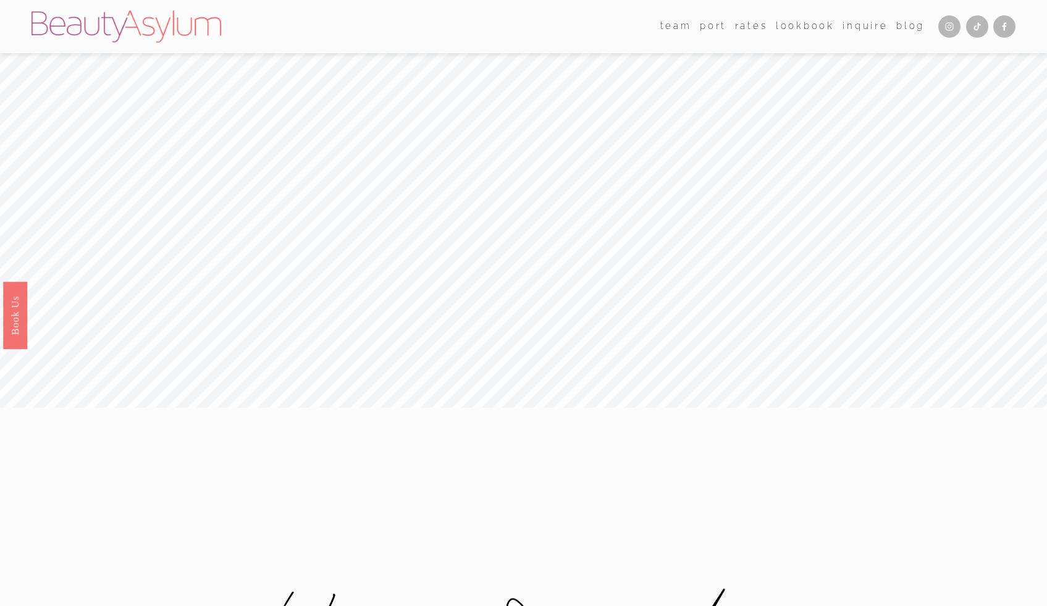 Image resolution: width=1047 pixels, height=606 pixels. I want to click on a: Book Us, so click(15, 314).